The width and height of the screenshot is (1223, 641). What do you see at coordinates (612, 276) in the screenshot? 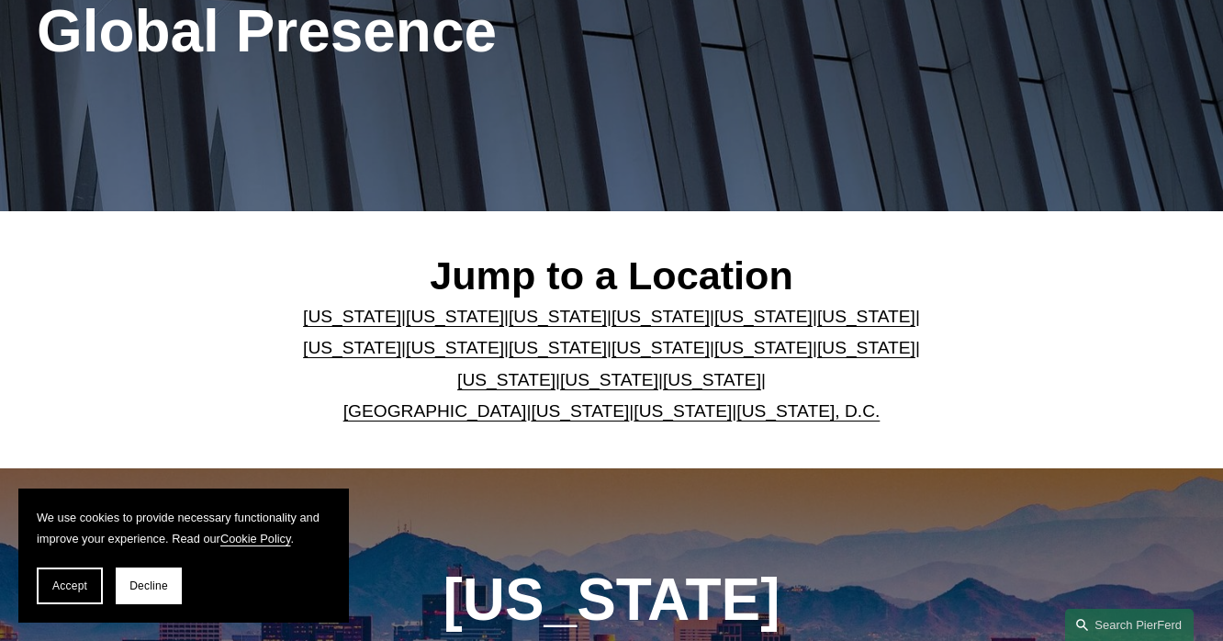
I see `h2: Jump to a Location` at bounding box center [612, 276].